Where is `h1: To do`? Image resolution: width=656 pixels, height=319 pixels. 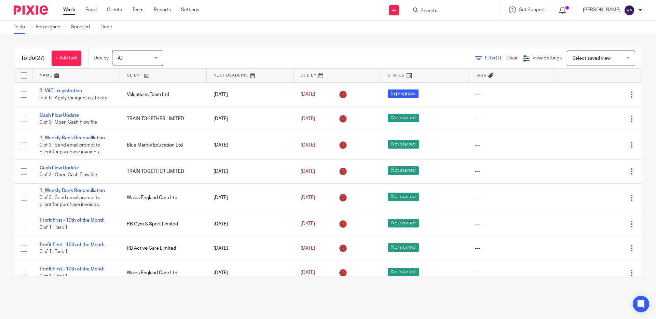 h1: To do is located at coordinates (33, 58).